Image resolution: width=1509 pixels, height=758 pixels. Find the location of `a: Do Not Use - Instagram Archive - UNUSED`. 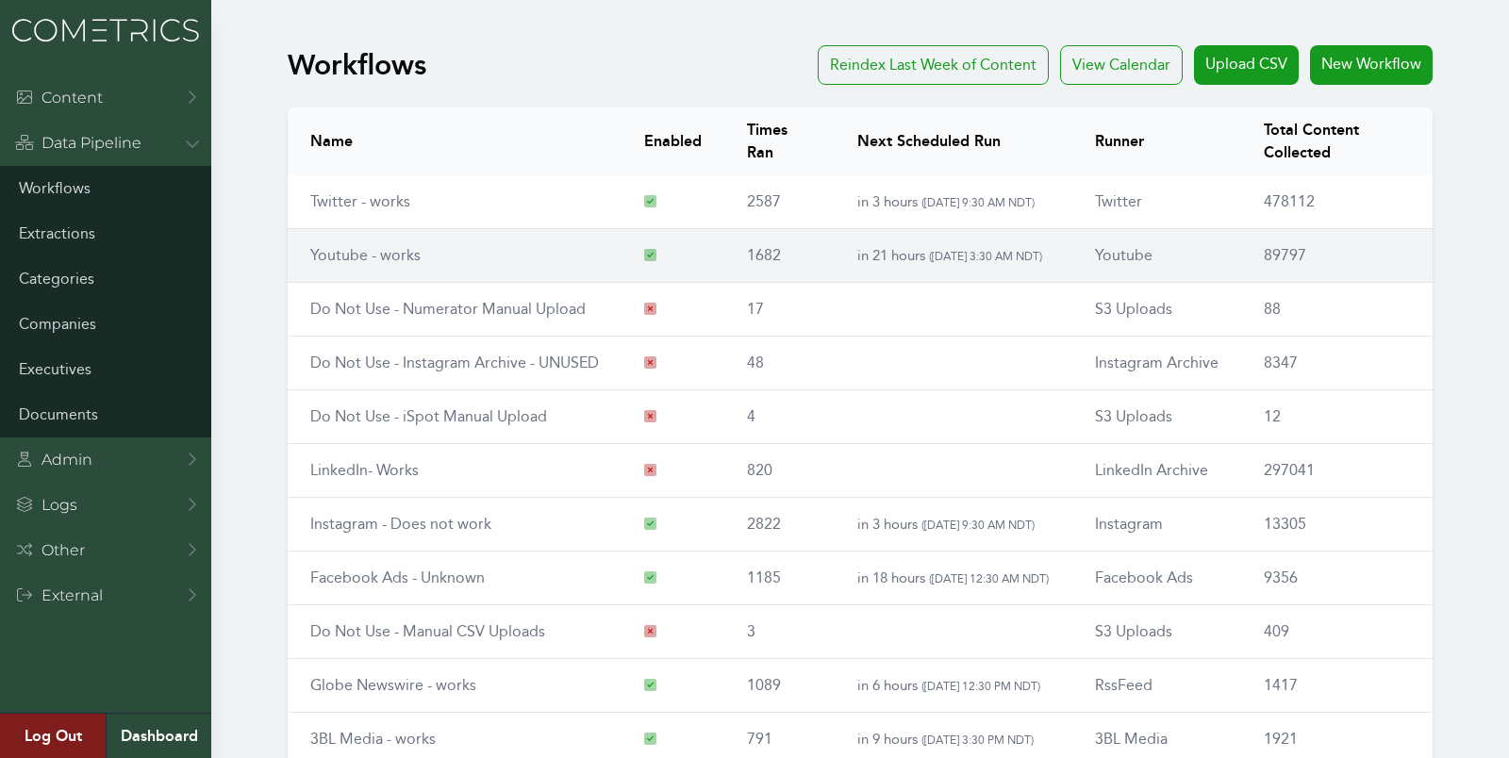

a: Do Not Use - Instagram Archive - UNUSED is located at coordinates (454, 362).